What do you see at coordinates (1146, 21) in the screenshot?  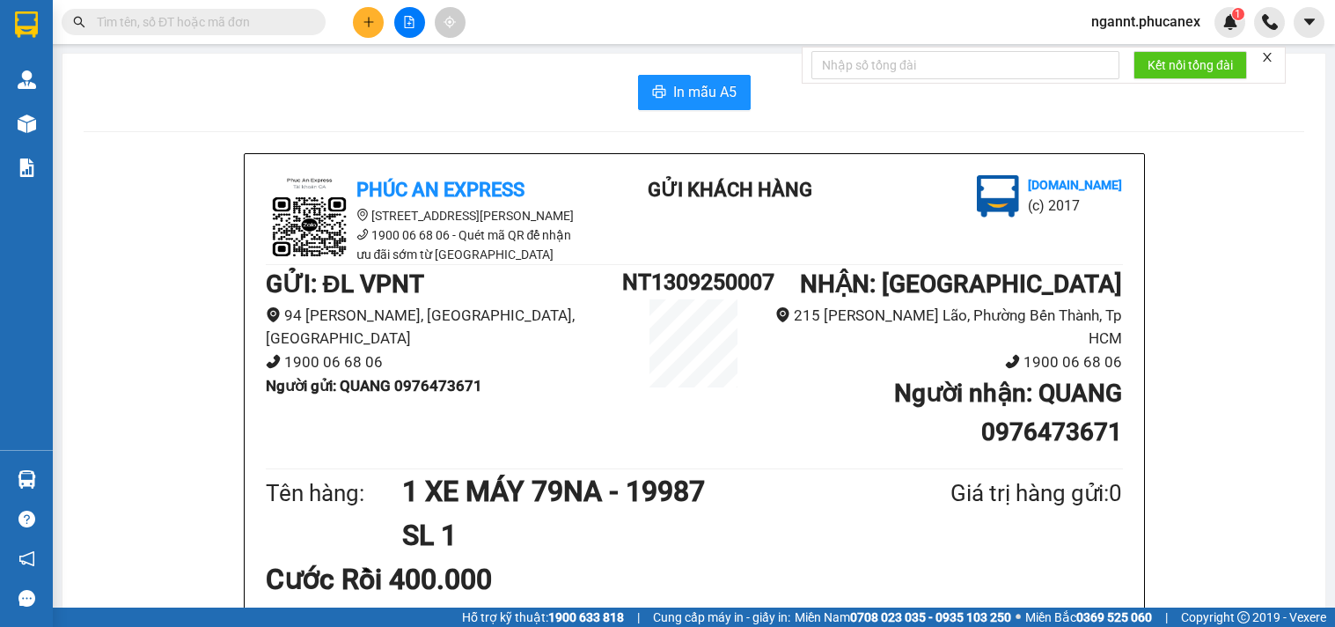 I see `span: ngannt.phucanex` at bounding box center [1146, 21].